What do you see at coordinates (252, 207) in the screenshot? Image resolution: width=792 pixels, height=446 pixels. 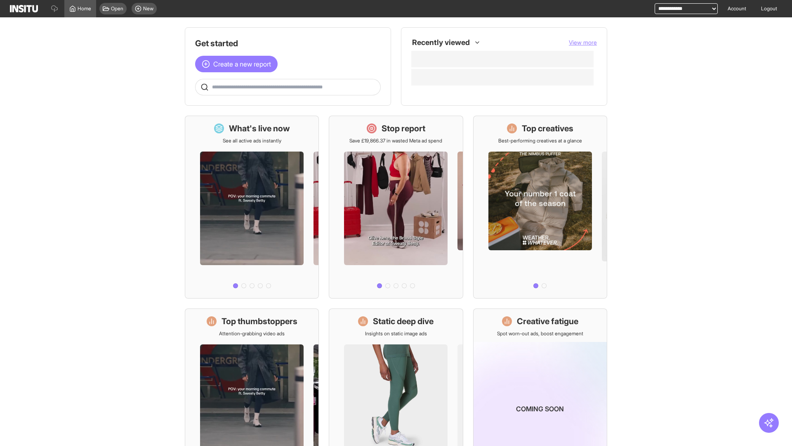 I see `a: What's live nowSee all active ads instantly` at bounding box center [252, 207].